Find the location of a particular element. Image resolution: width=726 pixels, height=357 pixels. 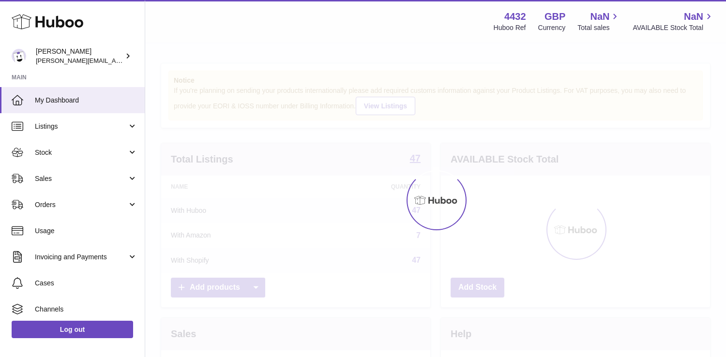

strong: GBP is located at coordinates (555, 16).